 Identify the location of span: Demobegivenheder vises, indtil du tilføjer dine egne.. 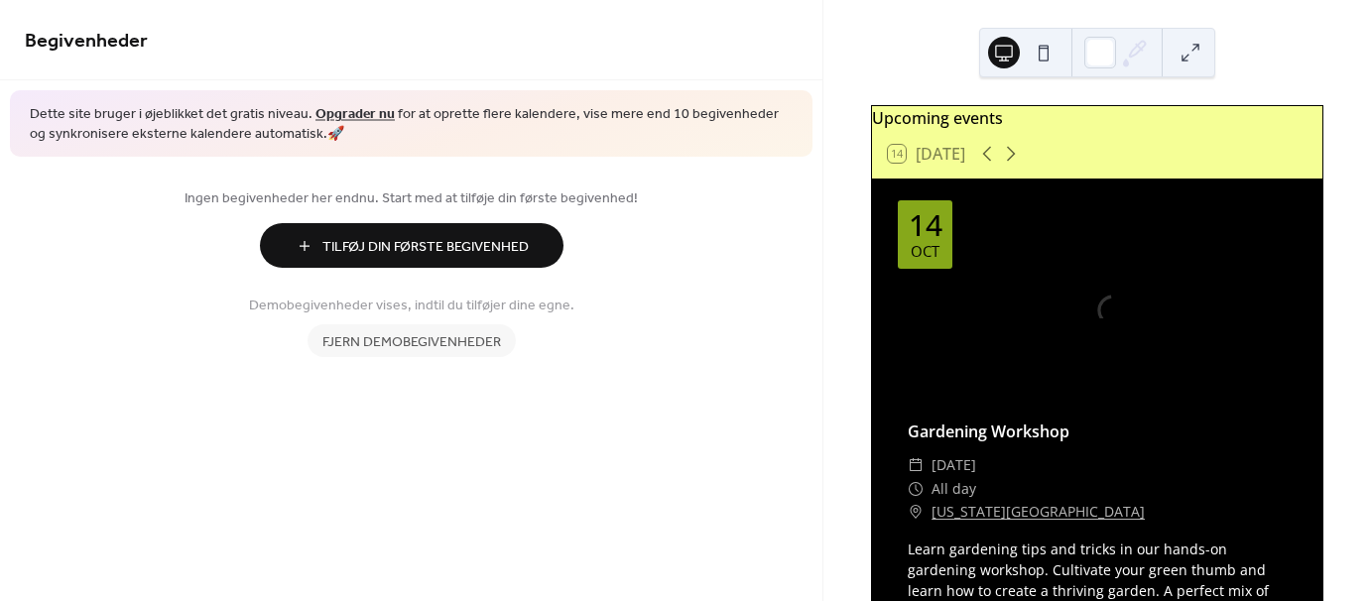
(412, 306).